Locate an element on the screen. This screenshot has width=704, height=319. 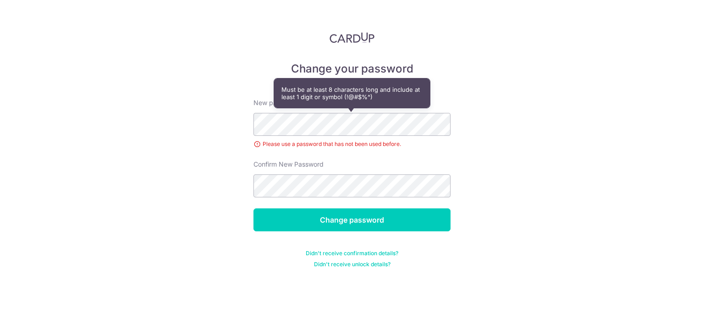
h5: Change your password is located at coordinates (352, 69).